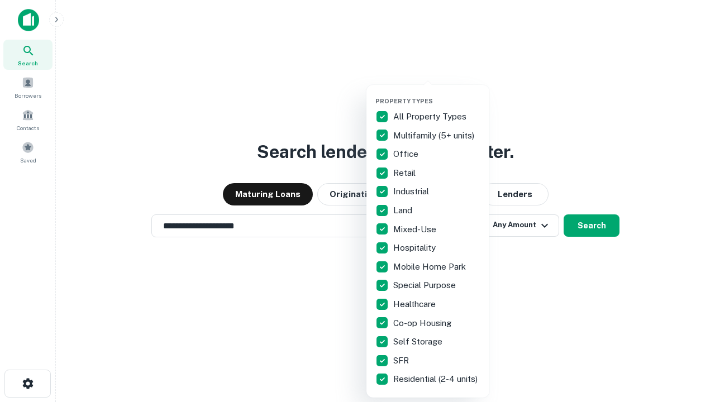  Describe the element at coordinates (412, 192) in the screenshot. I see `p: Industrial` at that location.